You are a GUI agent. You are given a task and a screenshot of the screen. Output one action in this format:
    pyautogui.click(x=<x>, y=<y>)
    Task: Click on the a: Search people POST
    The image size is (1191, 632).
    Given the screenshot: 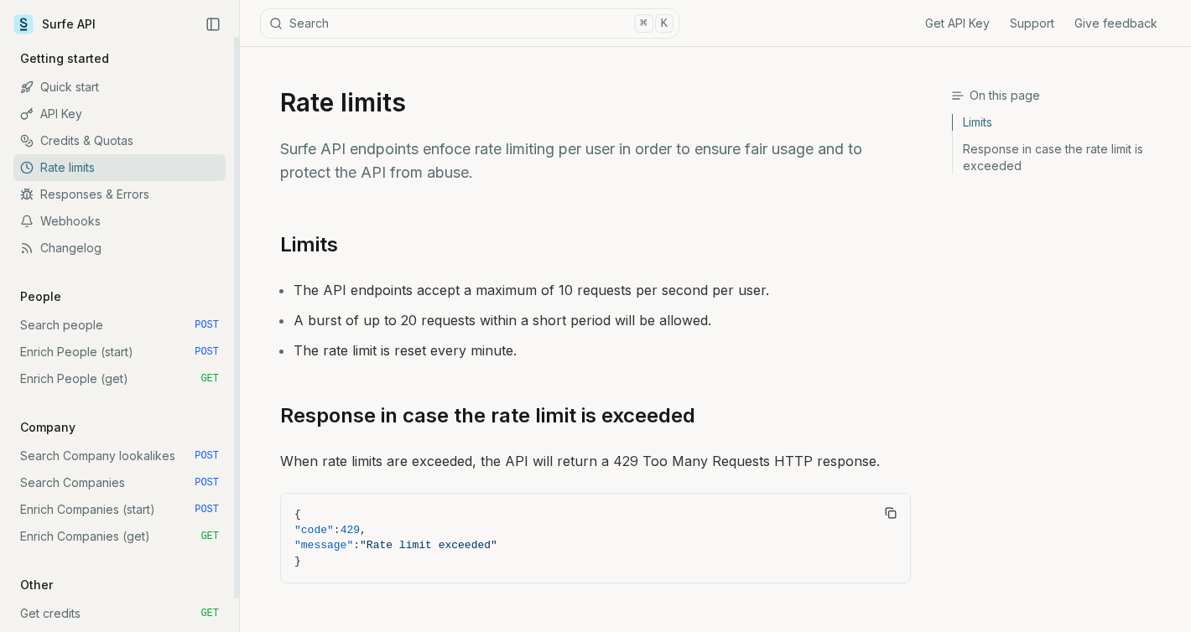 What is the action you would take?
    pyautogui.click(x=119, y=325)
    